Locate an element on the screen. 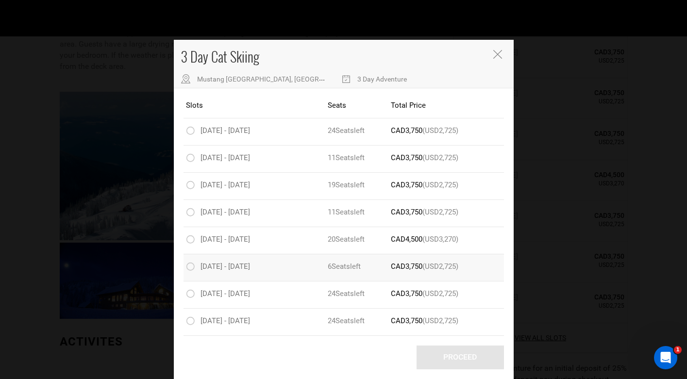 The width and height of the screenshot is (687, 379). span: 20 is located at coordinates (341, 240).